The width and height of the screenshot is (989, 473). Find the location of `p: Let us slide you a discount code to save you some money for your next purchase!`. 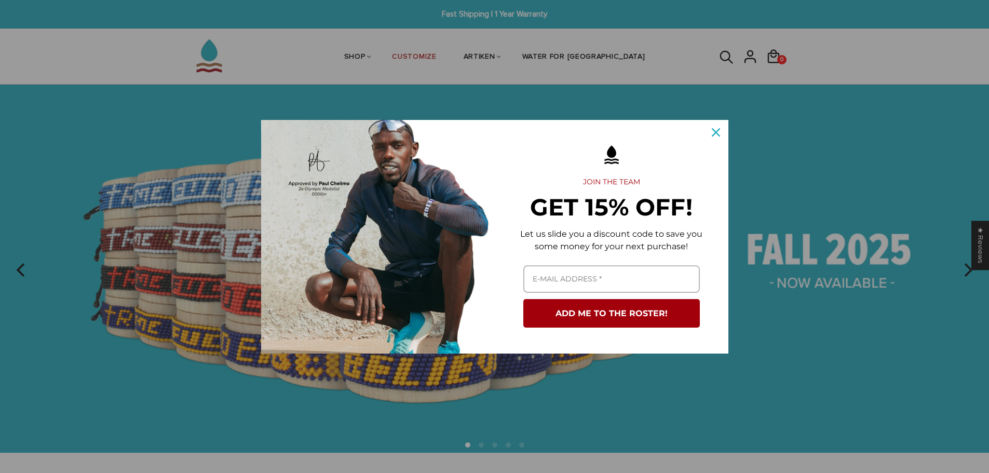

p: Let us slide you a discount code to save you some money for your next purchase! is located at coordinates (611, 240).